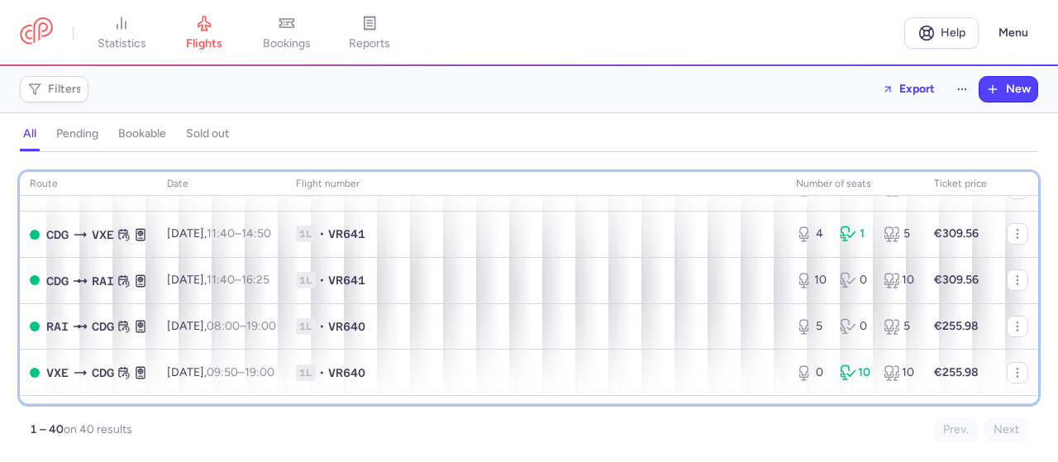 Image resolution: width=1058 pixels, height=462 pixels. What do you see at coordinates (1014, 33) in the screenshot?
I see `button: Menu` at bounding box center [1014, 33].